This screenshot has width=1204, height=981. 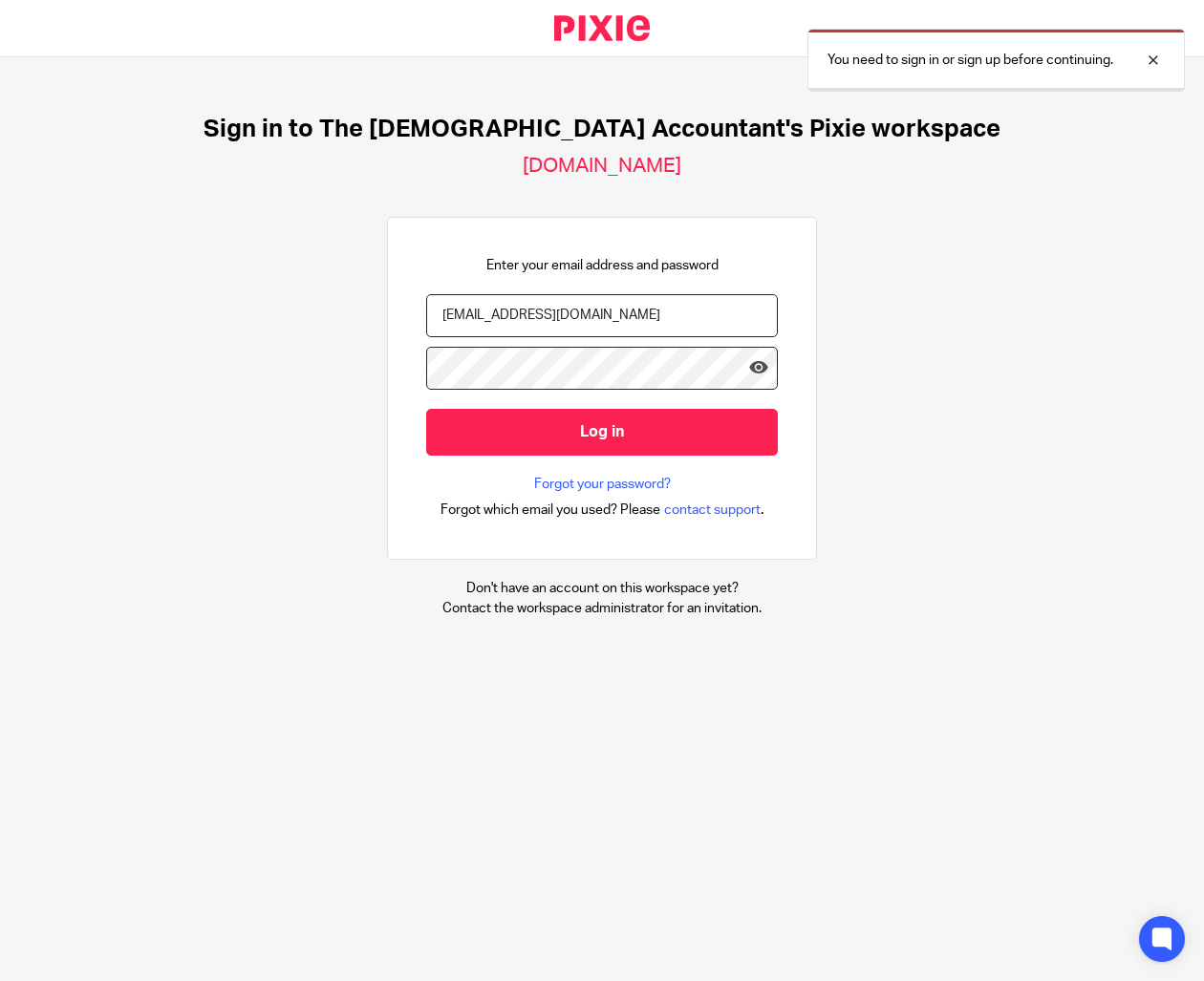 I want to click on span: contact support, so click(x=711, y=510).